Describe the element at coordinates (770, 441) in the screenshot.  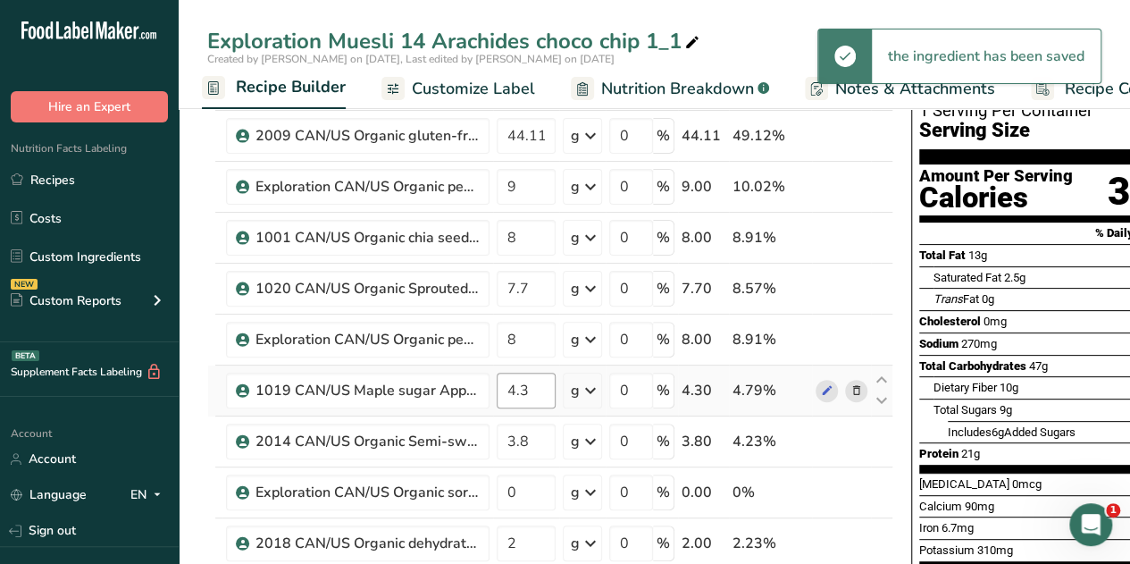
I see `div: 4.23%` at that location.